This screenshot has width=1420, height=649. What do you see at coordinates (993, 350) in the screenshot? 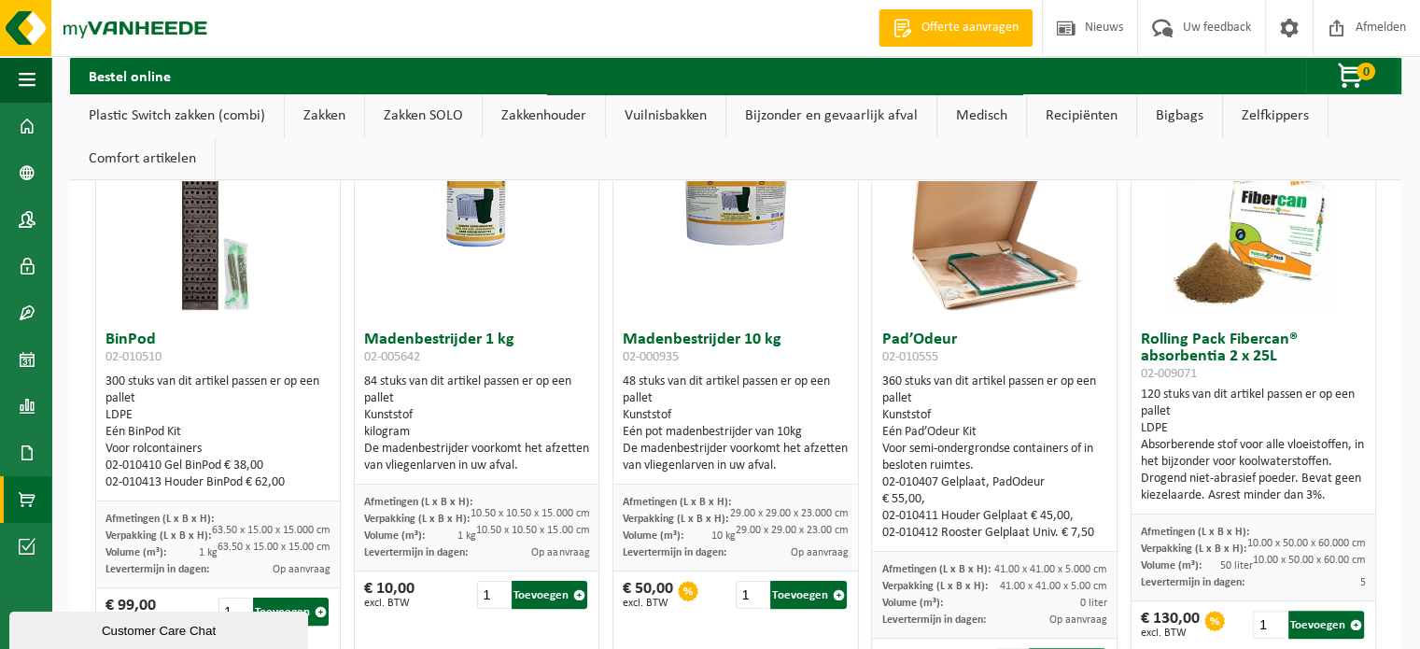
I see `h3: Pad’Odeur` at bounding box center [993, 350].